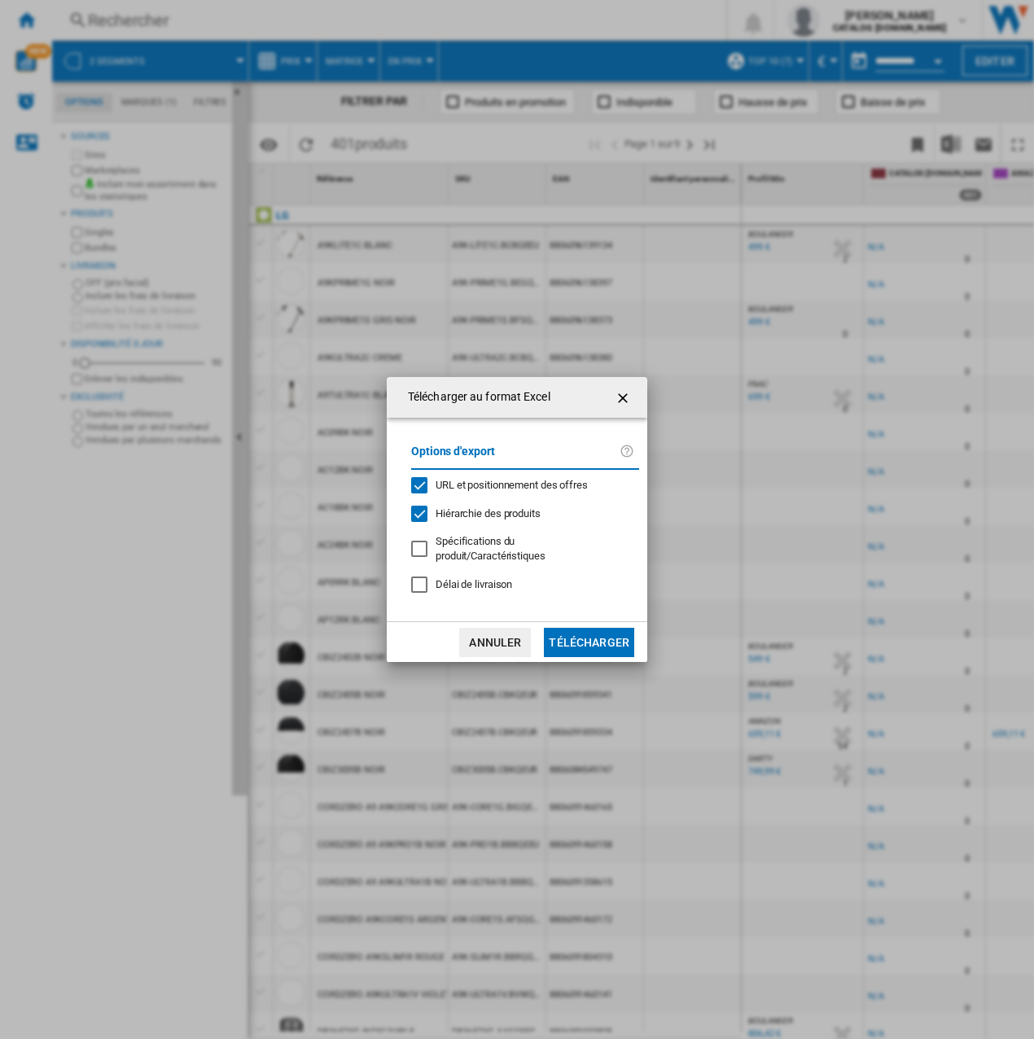 The image size is (1034, 1039). Describe the element at coordinates (625, 397) in the screenshot. I see `button: getI18NText('BUTTONS.CLOSE_DIALOG')` at that location.